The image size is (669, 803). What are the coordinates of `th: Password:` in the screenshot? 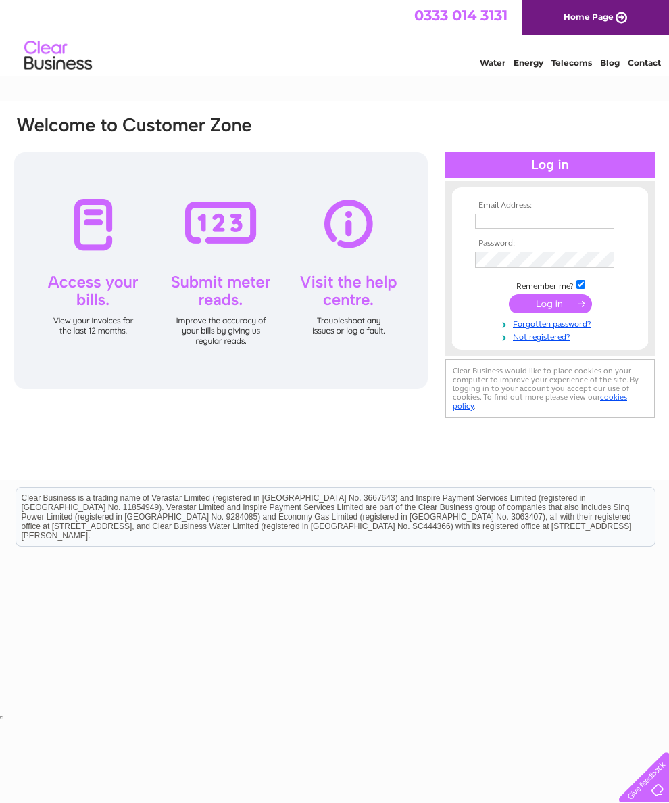 It's located at (550, 243).